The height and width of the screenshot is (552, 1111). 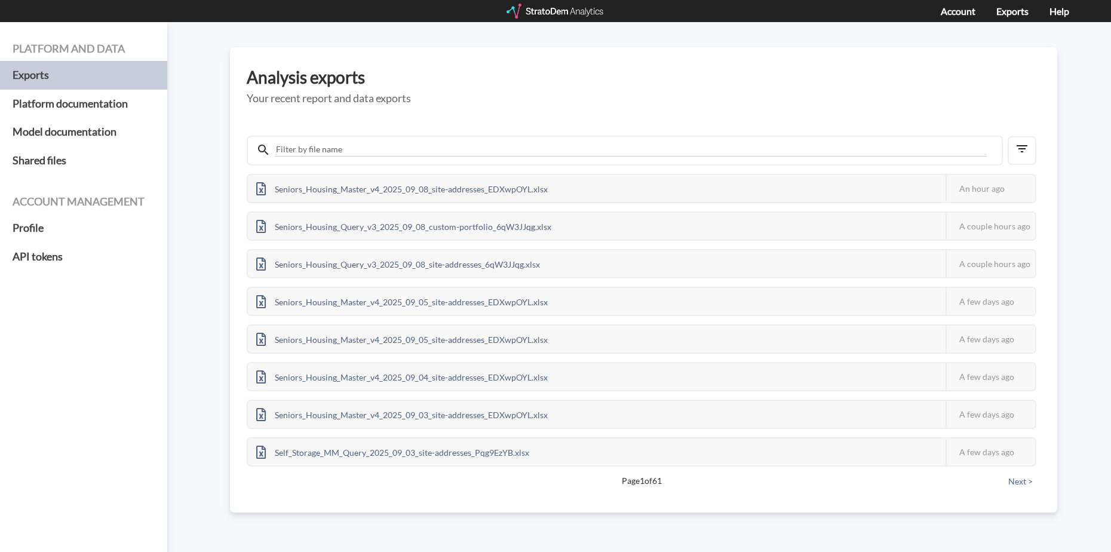 I want to click on a: Seniors_Housing_Query_v3_2025_09_08_site-addresses_6qW3JJqg.xlsx, so click(x=398, y=262).